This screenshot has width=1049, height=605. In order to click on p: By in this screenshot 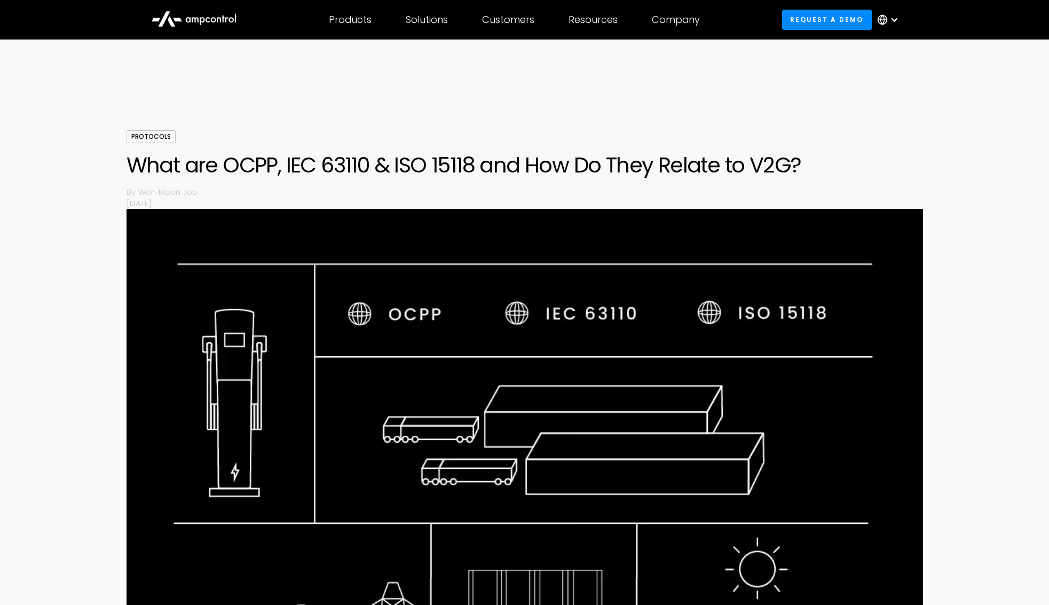, I will do `click(132, 192)`.